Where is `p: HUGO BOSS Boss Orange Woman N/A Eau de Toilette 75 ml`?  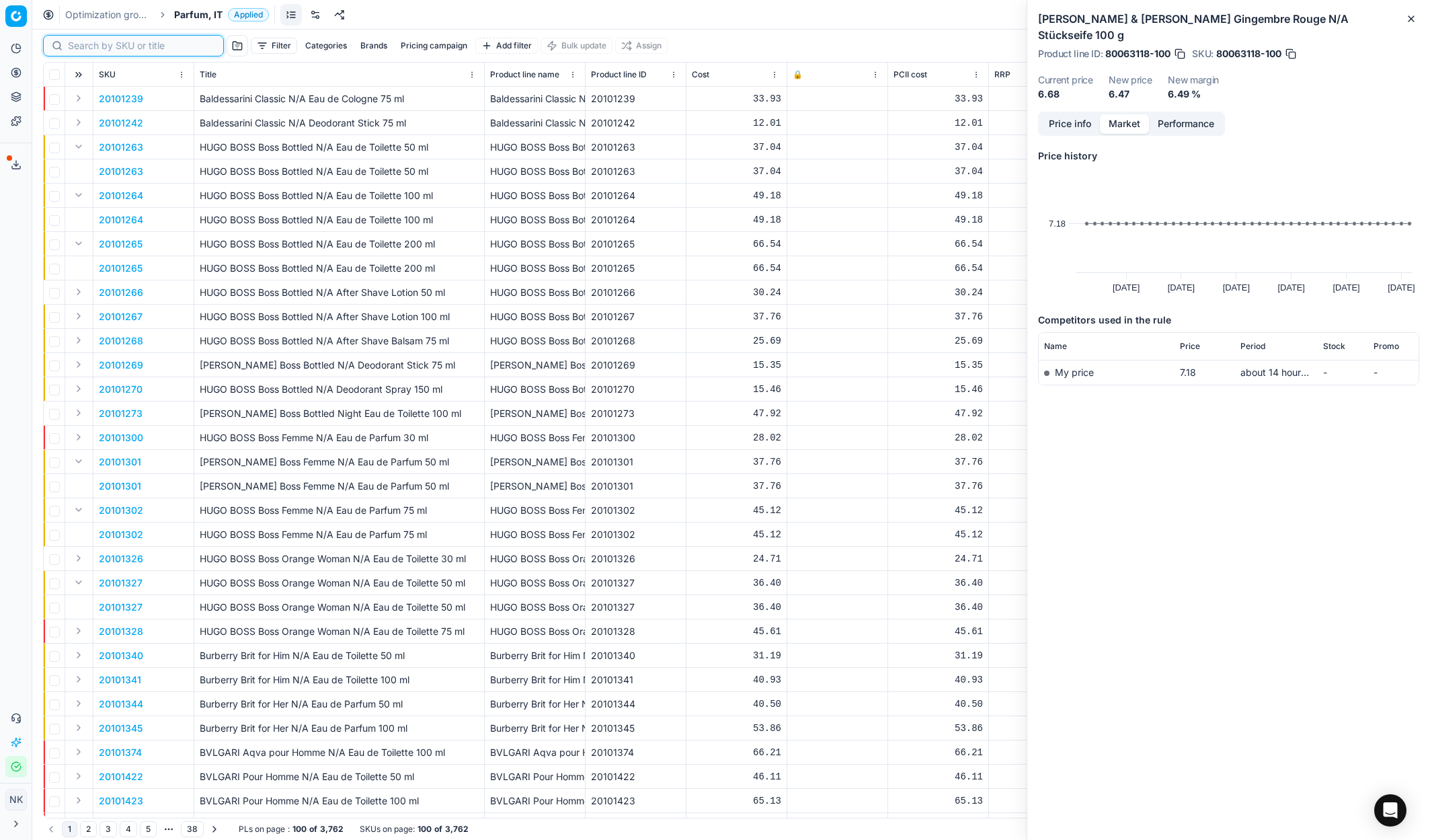
p: HUGO BOSS Boss Orange Woman N/A Eau de Toilette 75 ml is located at coordinates (339, 631).